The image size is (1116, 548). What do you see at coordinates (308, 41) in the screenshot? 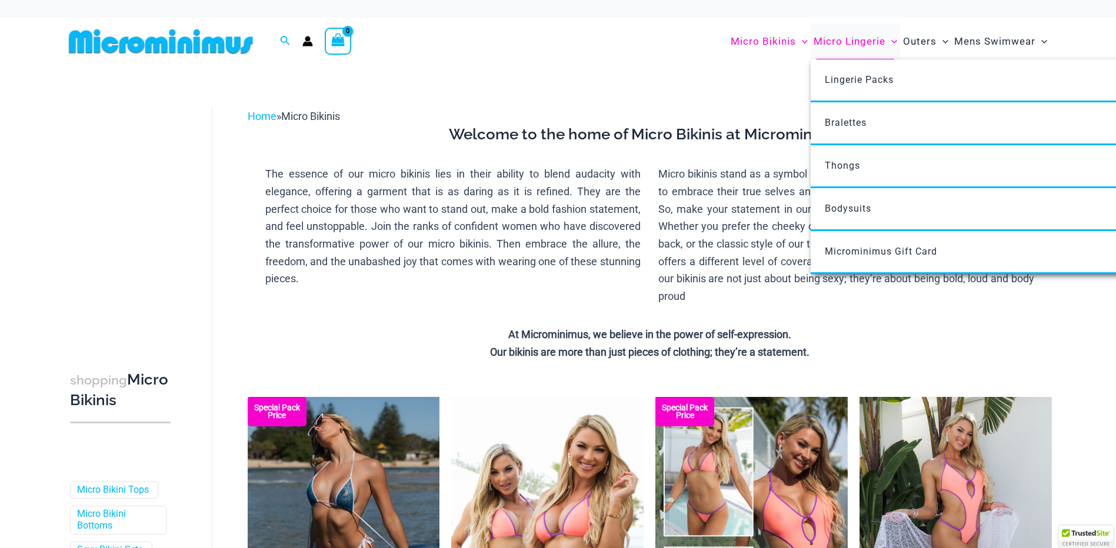
I see `a: Account icon link` at bounding box center [308, 41].